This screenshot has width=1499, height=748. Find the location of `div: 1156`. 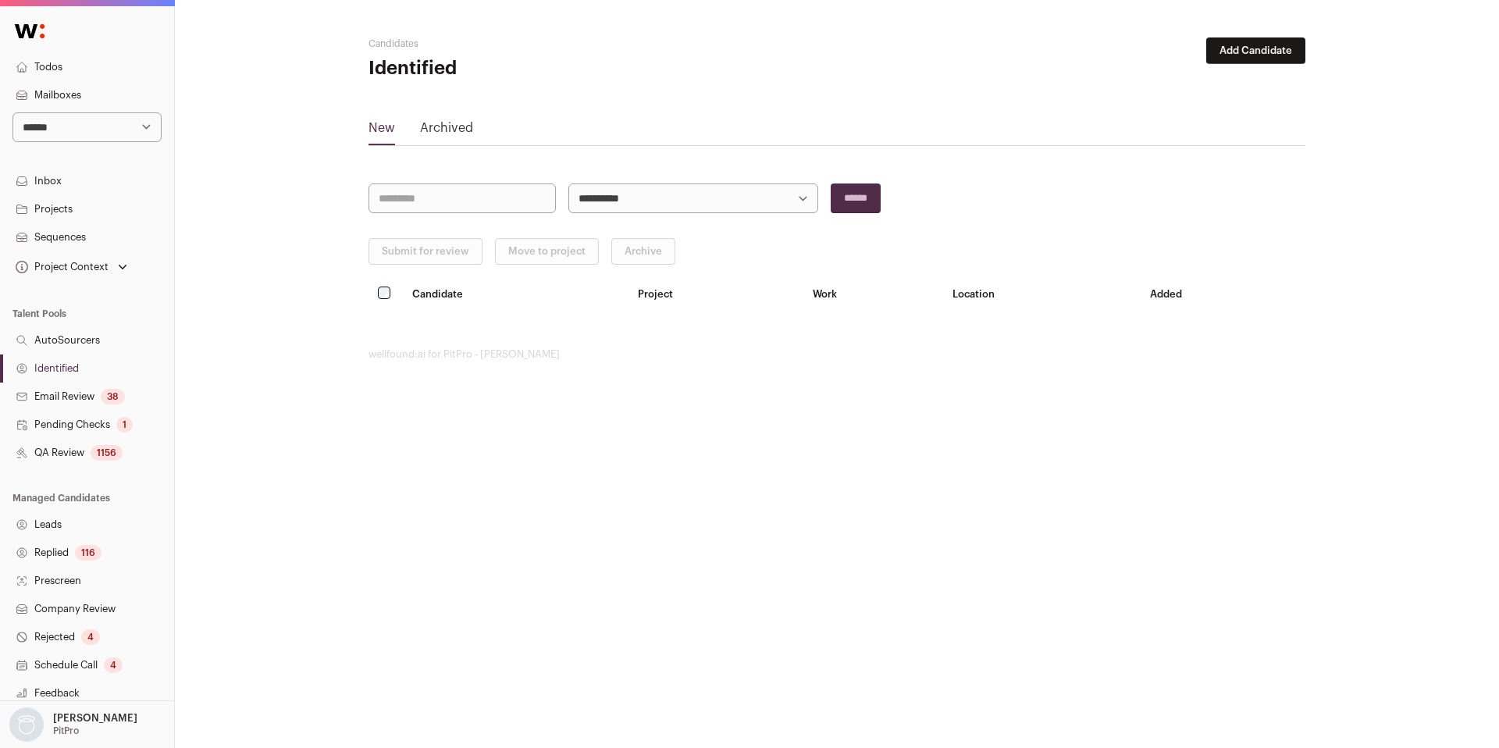

div: 1156 is located at coordinates (106, 453).